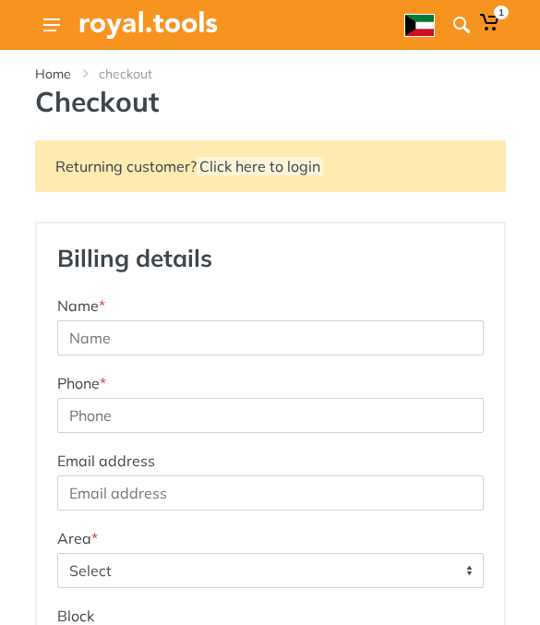 The height and width of the screenshot is (625, 540). Describe the element at coordinates (149, 25) in the screenshot. I see `img: Royal Tools Logo` at that location.